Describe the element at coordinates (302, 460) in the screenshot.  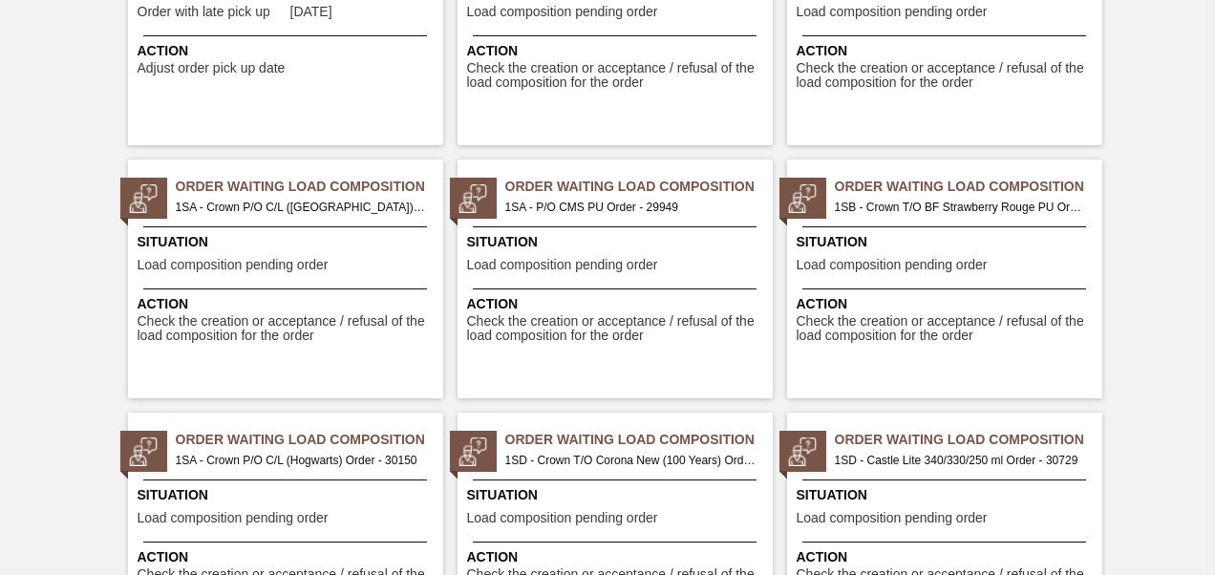
I see `span: 1SA - Crown P/O C/L (Hogwarts) Order - 30150` at that location.